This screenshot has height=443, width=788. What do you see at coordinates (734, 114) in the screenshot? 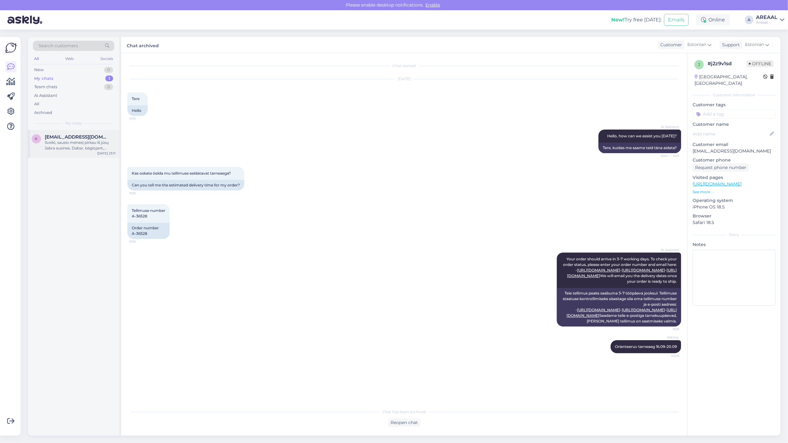
I see `input: Add a tag` at bounding box center [734, 114].